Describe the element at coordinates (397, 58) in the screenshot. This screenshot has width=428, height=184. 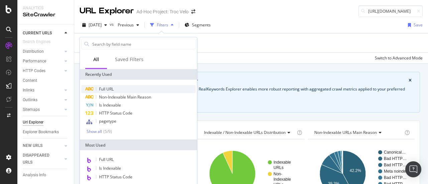
I see `button: Switch to Advanced Mode` at that location.